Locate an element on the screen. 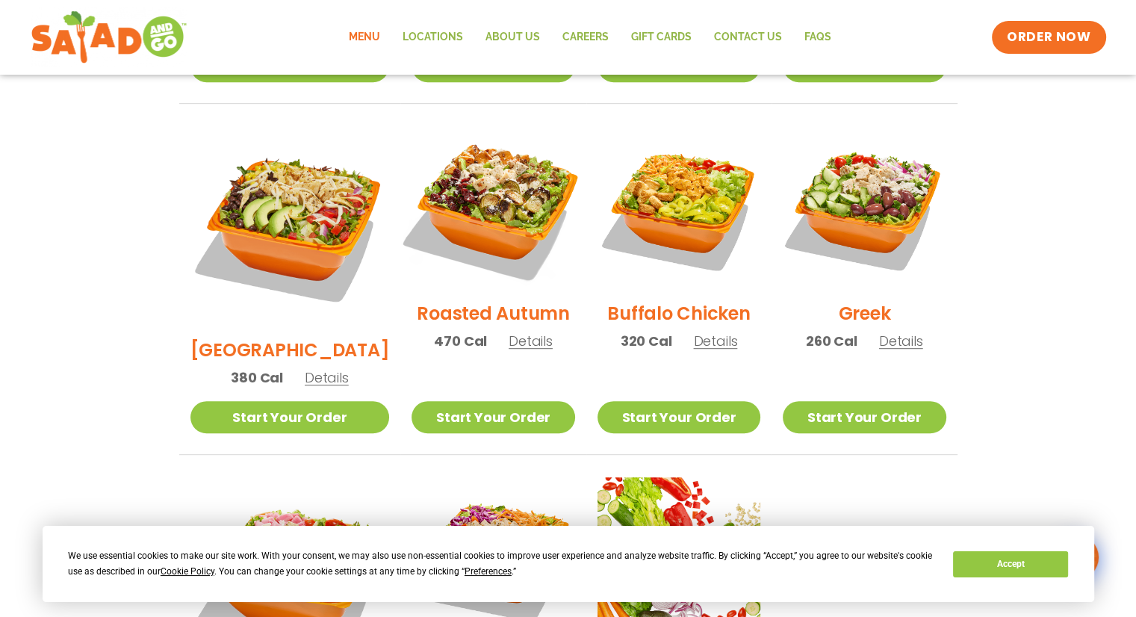 Image resolution: width=1136 pixels, height=617 pixels. img: Product photo for BBQ Ranch Salad is located at coordinates (290, 226).